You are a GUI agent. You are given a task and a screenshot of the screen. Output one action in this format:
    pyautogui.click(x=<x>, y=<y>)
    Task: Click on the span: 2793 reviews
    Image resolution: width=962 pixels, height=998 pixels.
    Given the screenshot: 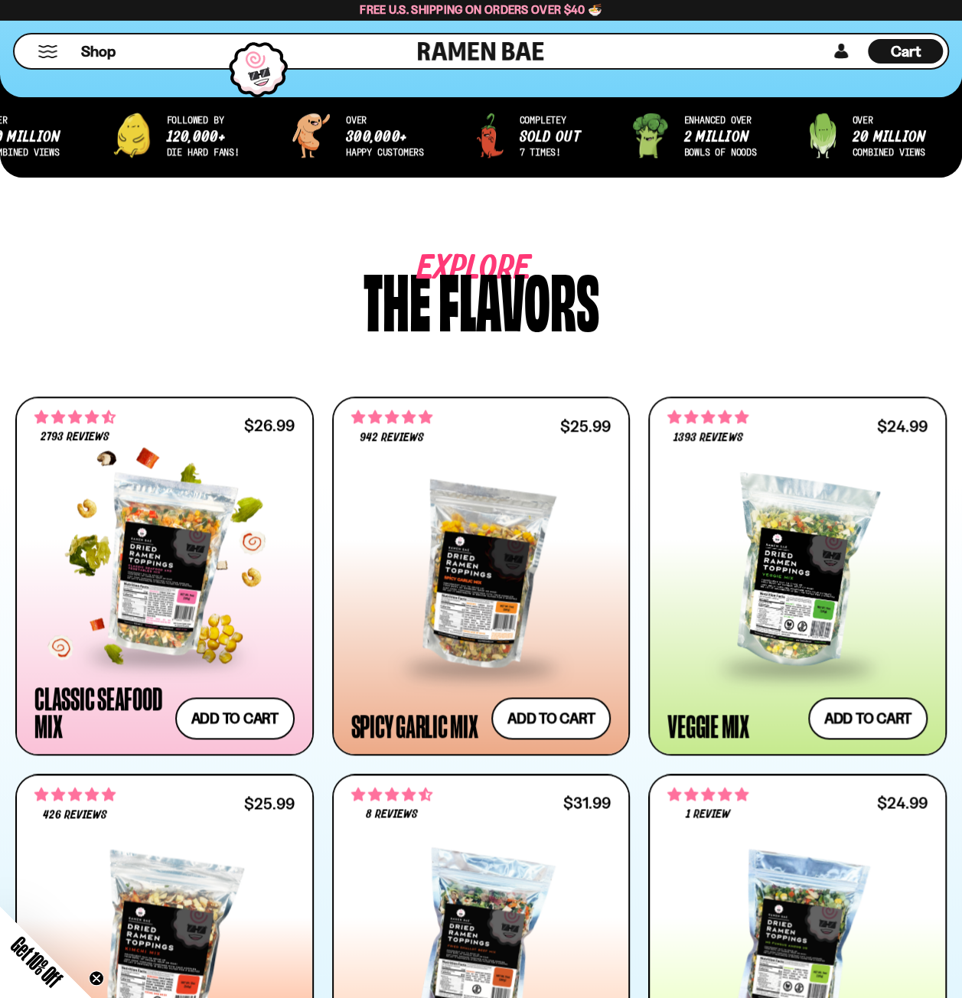 What is the action you would take?
    pyautogui.click(x=75, y=437)
    